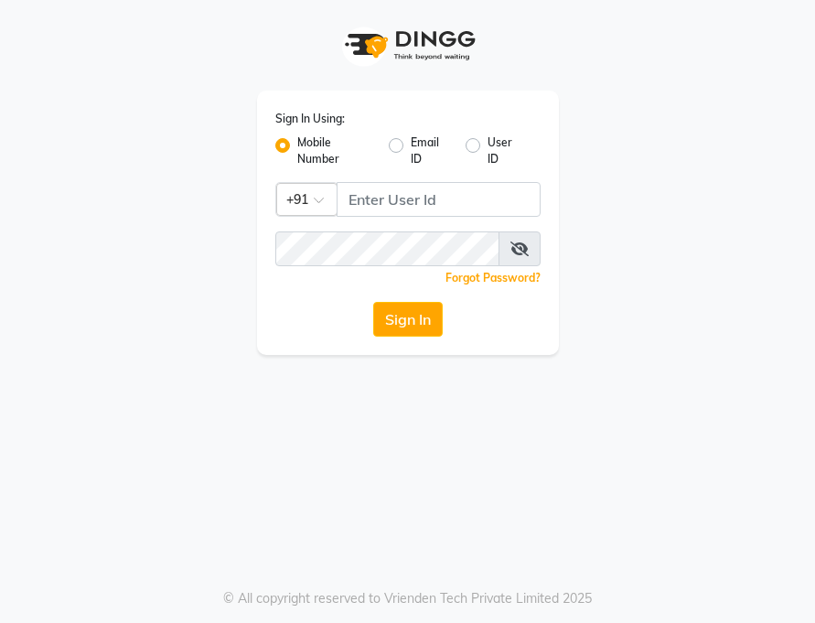 This screenshot has height=623, width=815. What do you see at coordinates (336, 151) in the screenshot?
I see `label: Mobile Number` at bounding box center [336, 151].